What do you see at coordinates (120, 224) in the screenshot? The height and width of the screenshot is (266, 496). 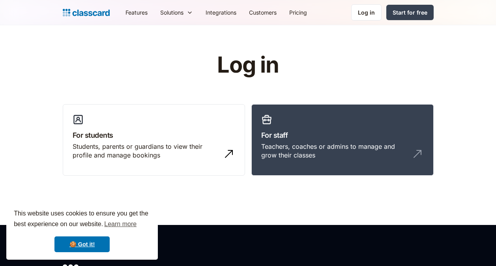 I see `a: learn more about cookies` at bounding box center [120, 224].